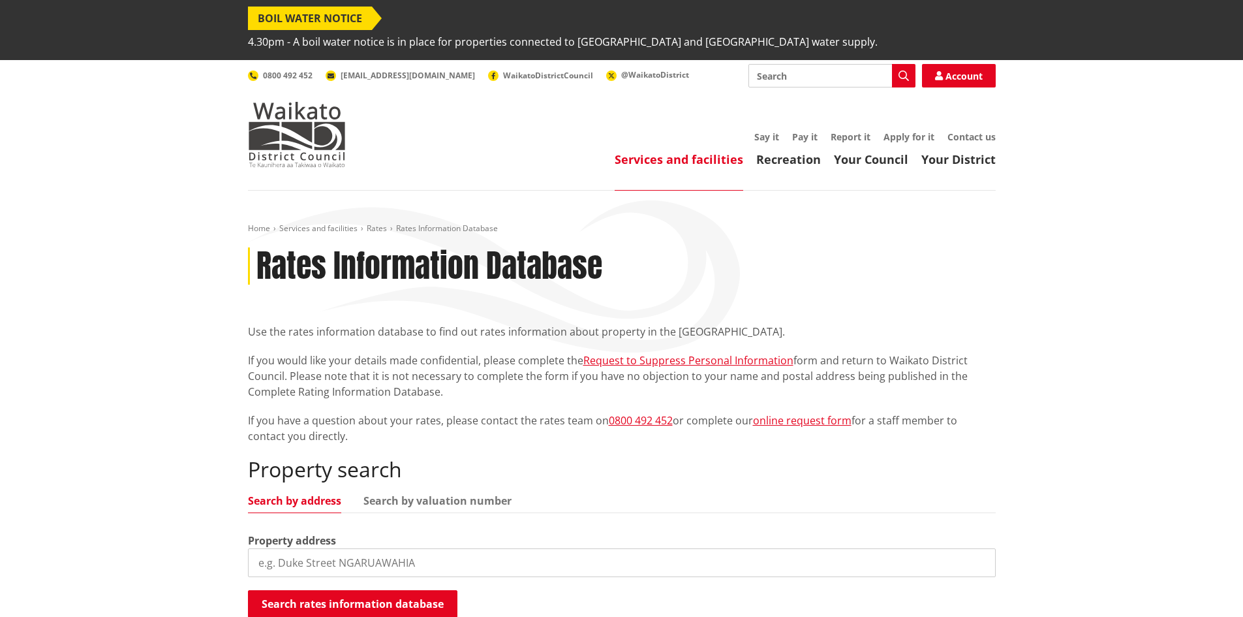  I want to click on a: Home, so click(259, 228).